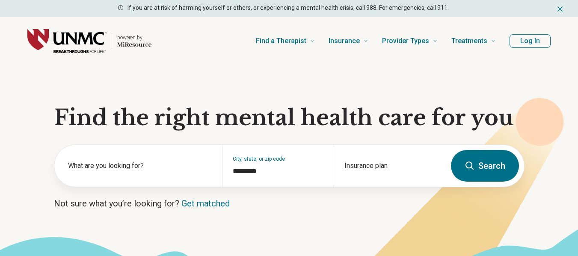 The height and width of the screenshot is (256, 578). Describe the element at coordinates (406, 41) in the screenshot. I see `span: Provider Types` at that location.